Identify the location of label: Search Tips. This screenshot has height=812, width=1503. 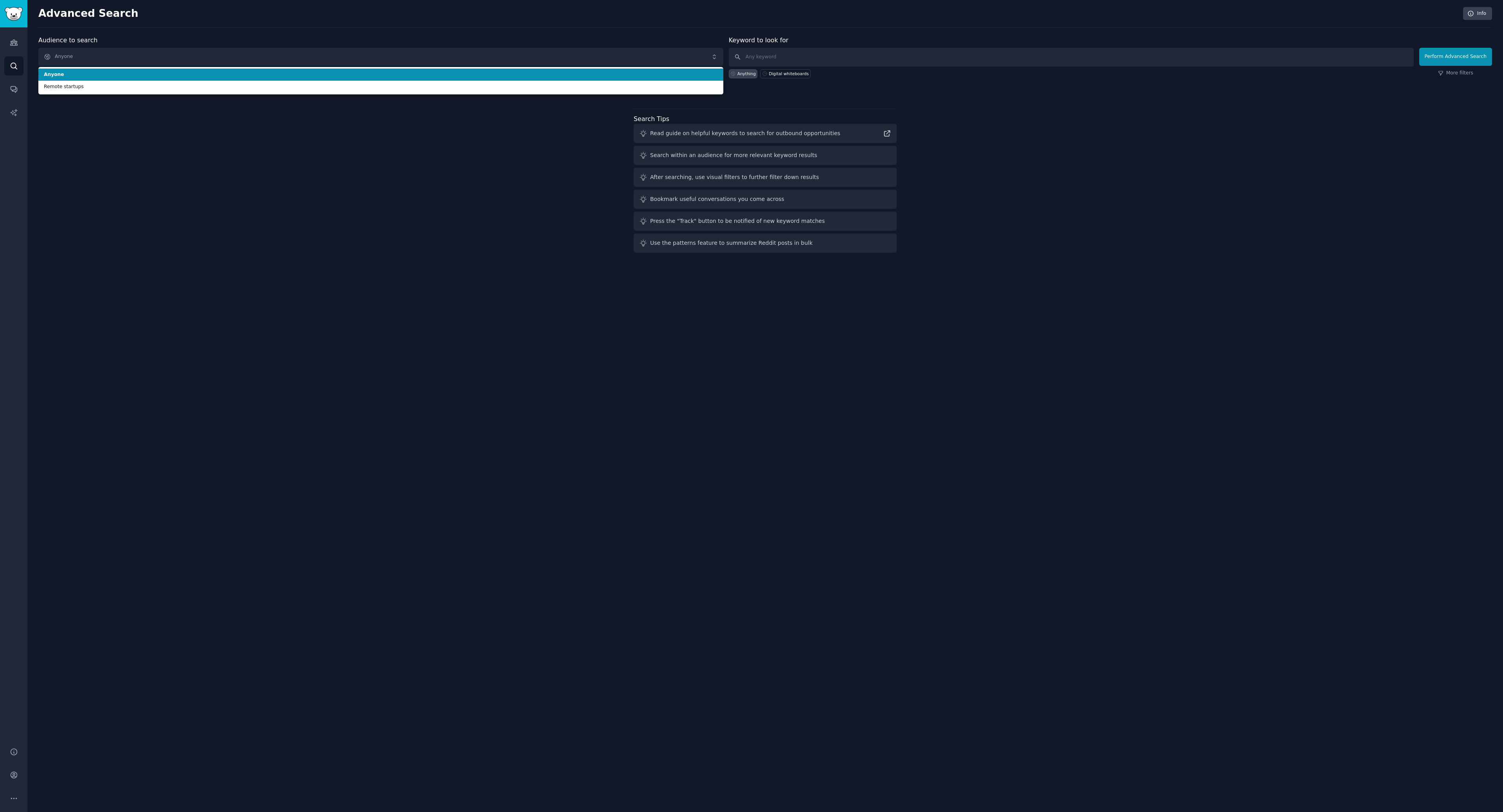
(651, 118).